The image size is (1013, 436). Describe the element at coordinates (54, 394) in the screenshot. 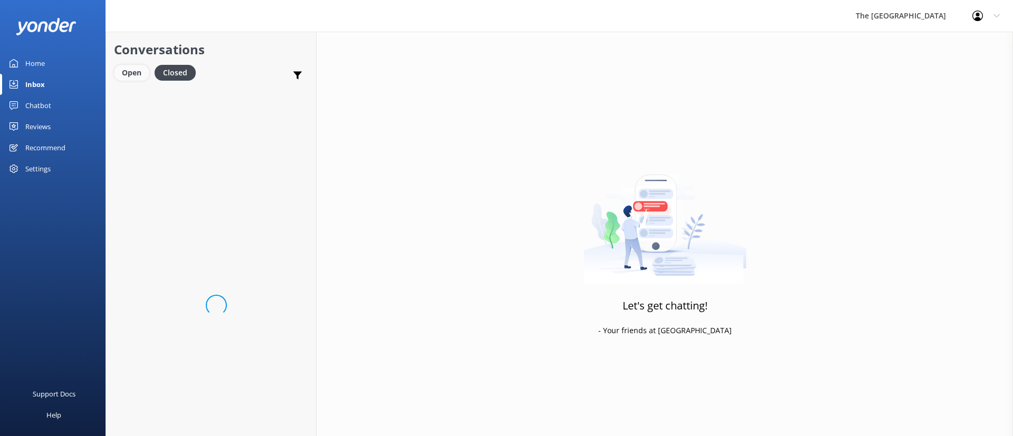

I see `div: Support Docs` at that location.